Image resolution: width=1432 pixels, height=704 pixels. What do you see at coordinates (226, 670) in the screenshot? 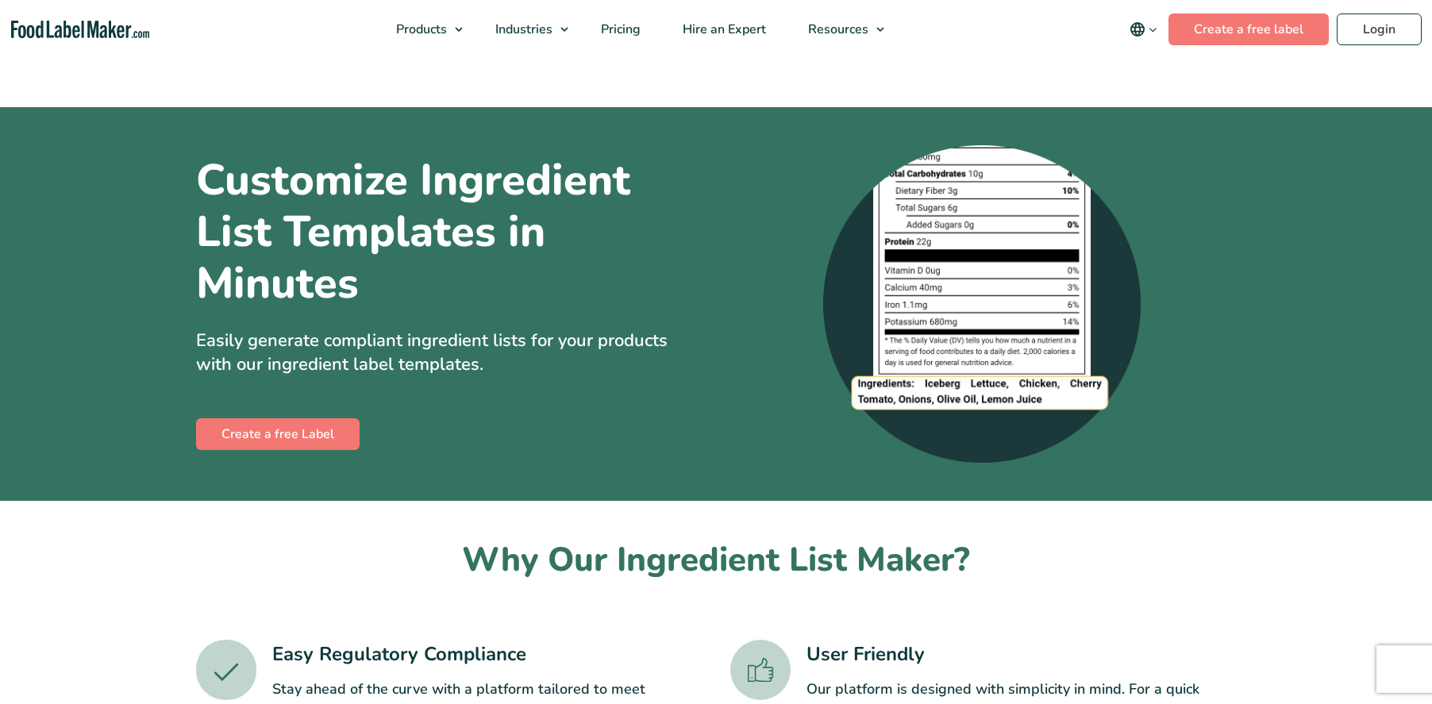
I see `img: A green tick icon.` at bounding box center [226, 670].